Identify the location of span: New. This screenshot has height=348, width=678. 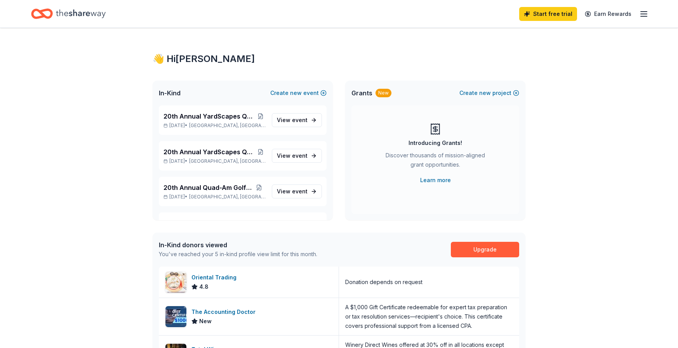
(205, 322).